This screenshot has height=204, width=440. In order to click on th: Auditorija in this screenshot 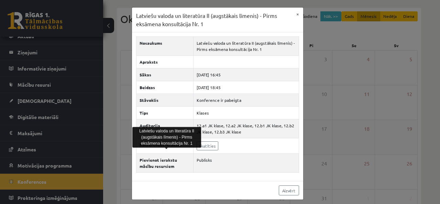, I will do `click(165, 129)`.